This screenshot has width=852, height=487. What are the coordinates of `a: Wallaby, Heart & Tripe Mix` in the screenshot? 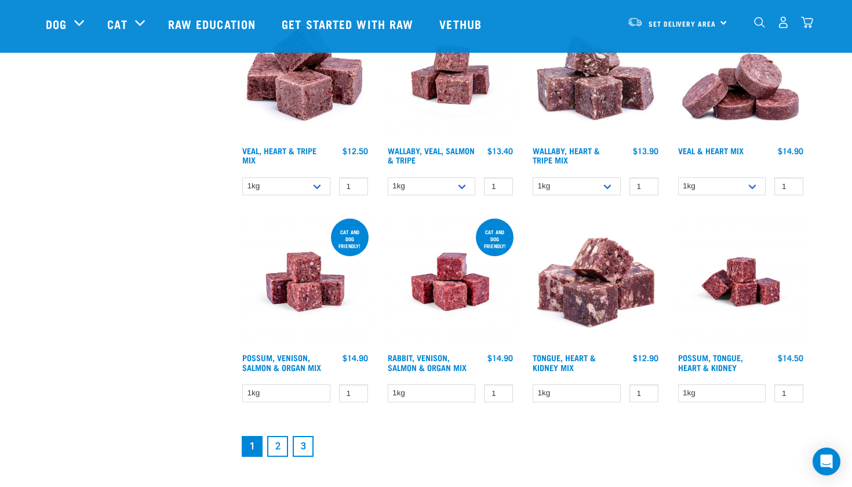 It's located at (566, 155).